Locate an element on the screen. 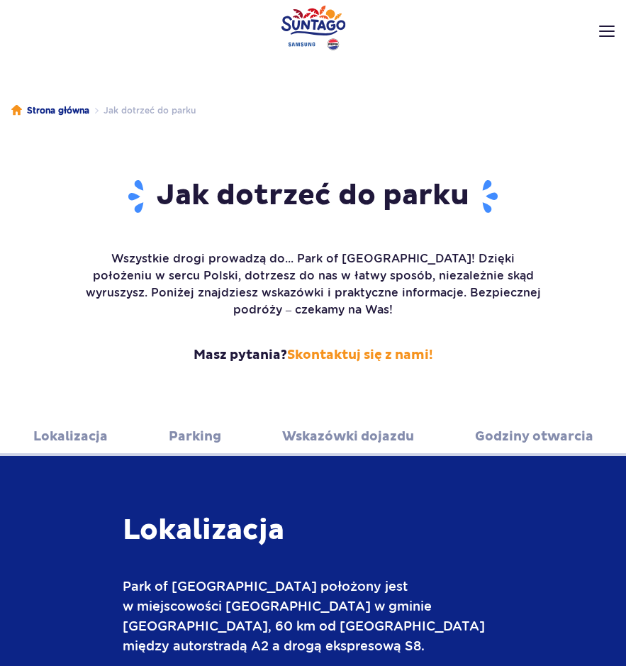 This screenshot has width=626, height=666. a: Lokalizacja is located at coordinates (70, 436).